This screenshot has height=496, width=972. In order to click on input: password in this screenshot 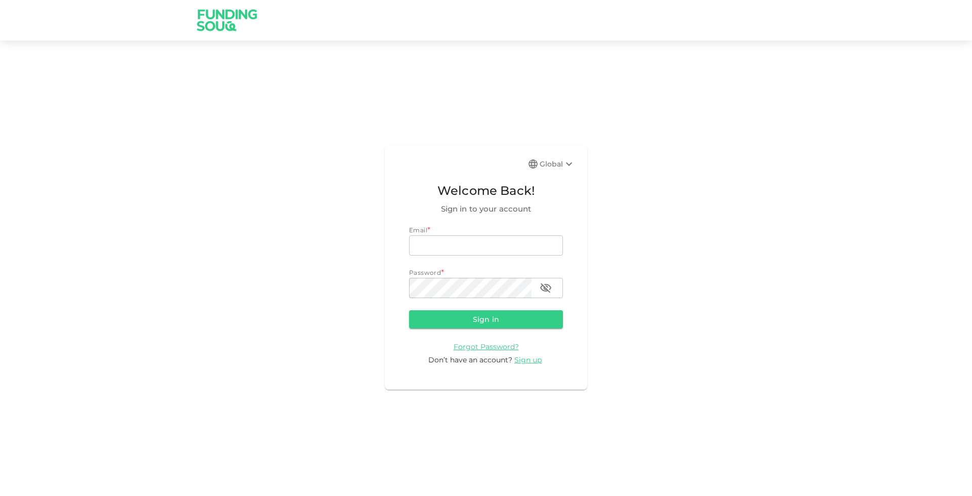, I will do `click(470, 288)`.